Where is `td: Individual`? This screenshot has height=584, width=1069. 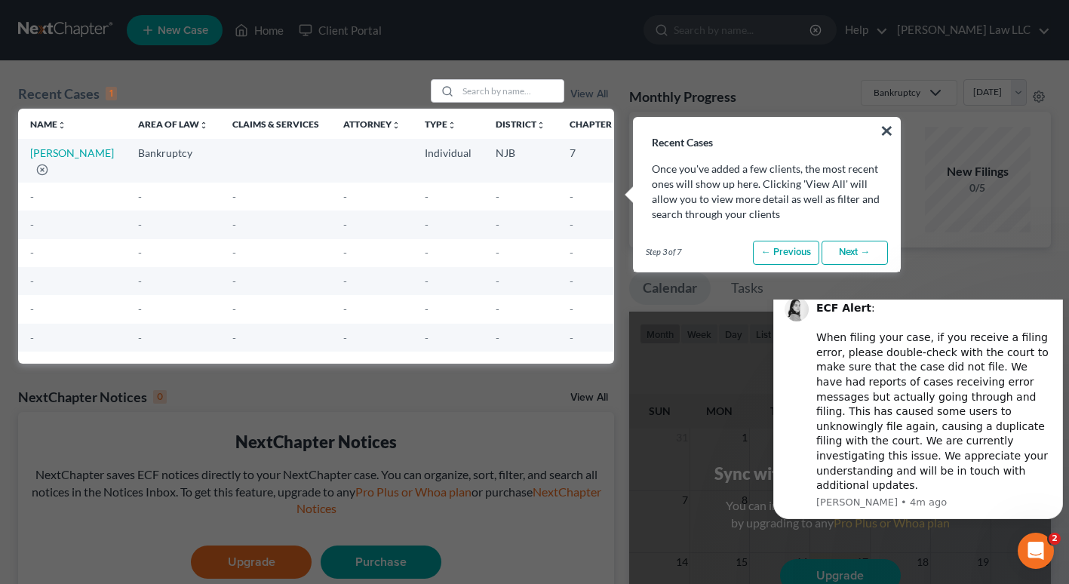
td: Individual is located at coordinates (448, 160).